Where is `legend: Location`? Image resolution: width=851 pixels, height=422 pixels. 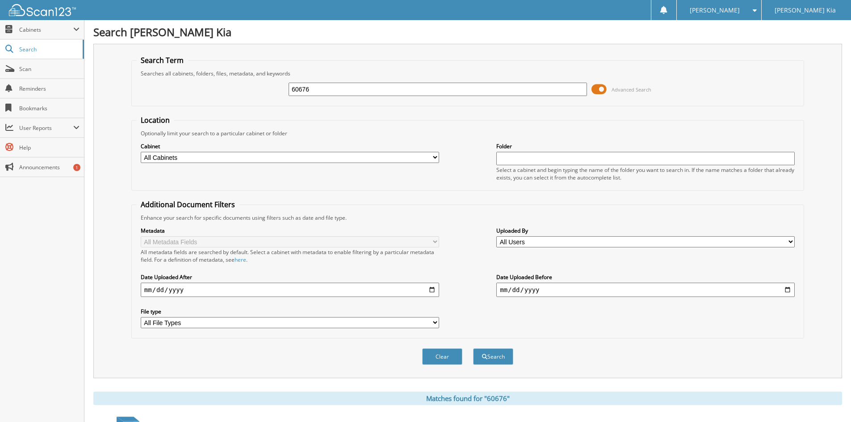
legend: Location is located at coordinates (155, 120).